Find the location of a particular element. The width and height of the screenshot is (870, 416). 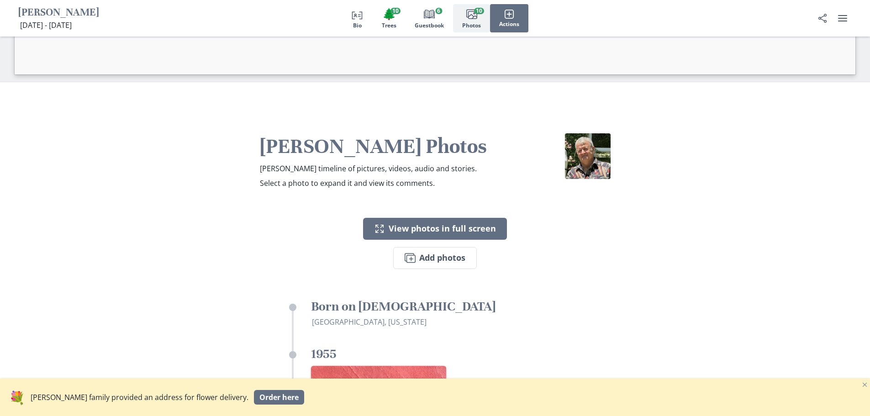

h3: 1955 is located at coordinates (446, 354).